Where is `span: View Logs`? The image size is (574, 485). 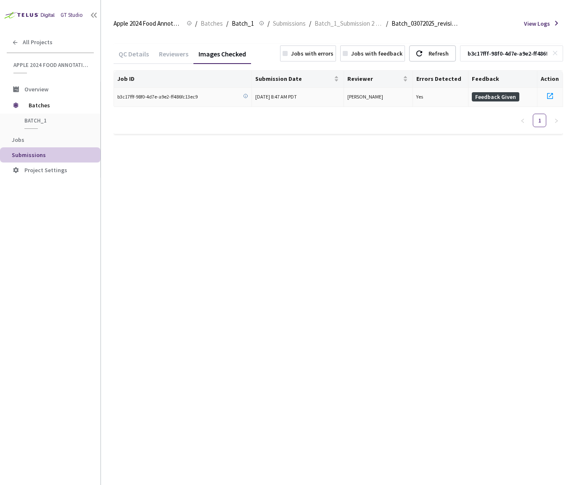 span: View Logs is located at coordinates (537, 24).